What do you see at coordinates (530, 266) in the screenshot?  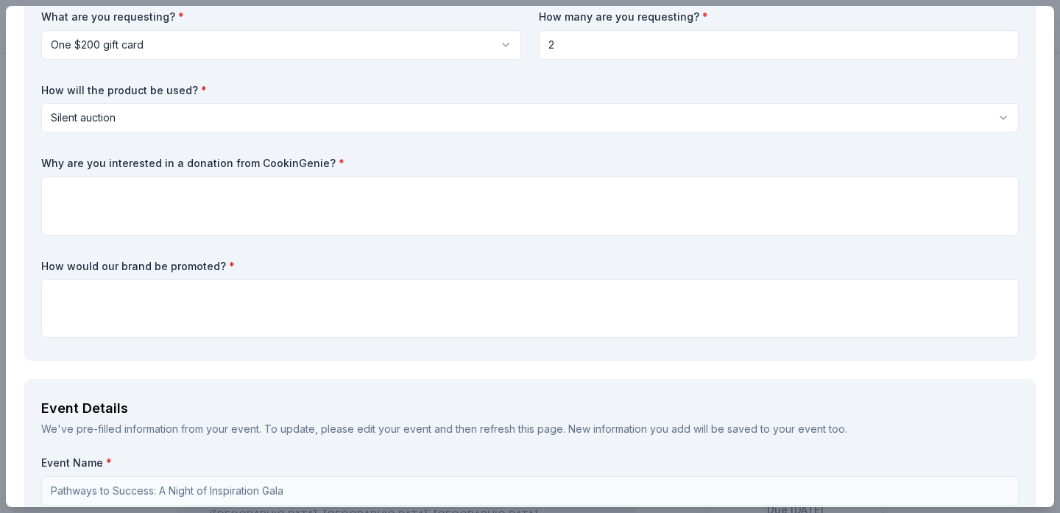 I see `label: How would our brand be promoted?` at bounding box center [530, 266].